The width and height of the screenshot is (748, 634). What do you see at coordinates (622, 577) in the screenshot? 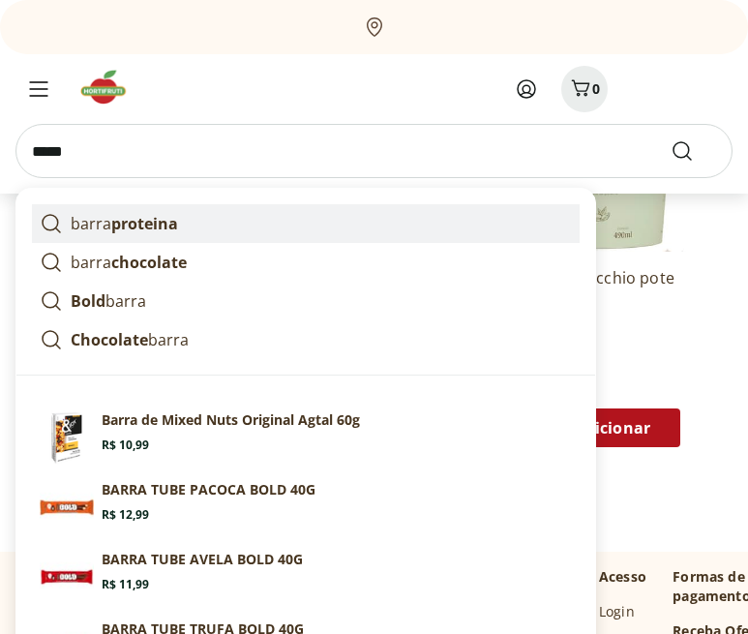
I see `p: Acesso` at bounding box center [622, 577].